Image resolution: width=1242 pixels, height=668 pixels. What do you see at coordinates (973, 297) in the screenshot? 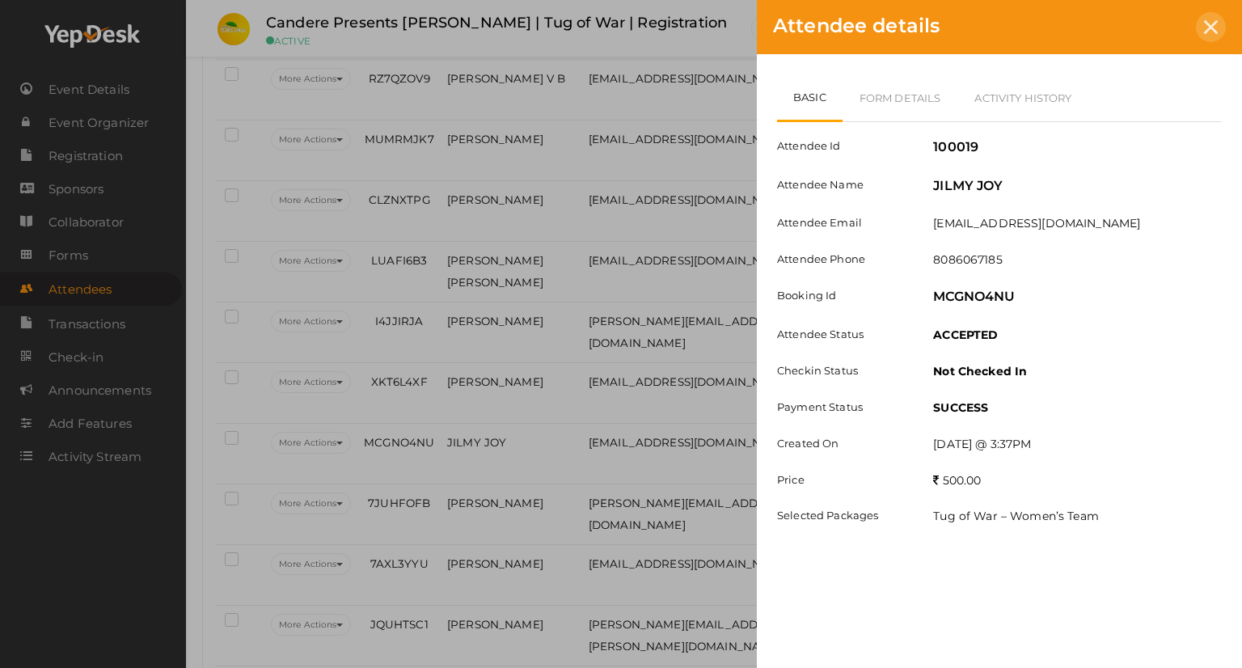
I see `label: MCGNO4NU` at bounding box center [973, 297].